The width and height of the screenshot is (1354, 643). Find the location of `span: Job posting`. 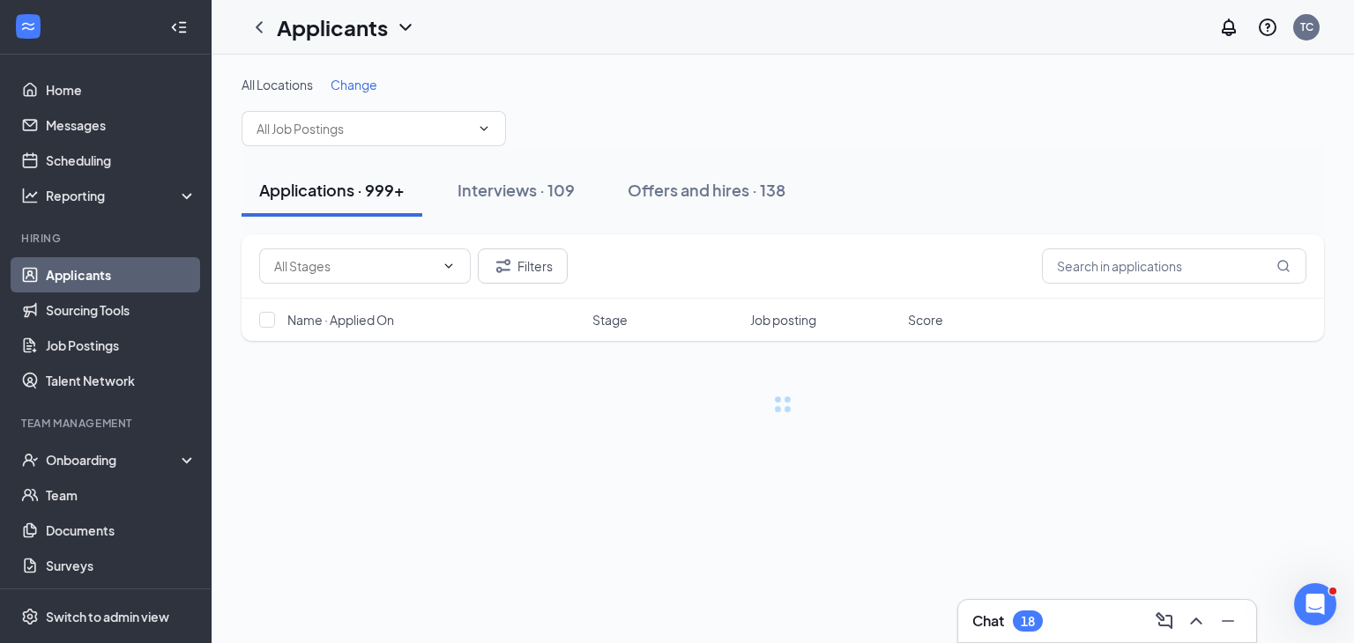

span: Job posting is located at coordinates (783, 320).